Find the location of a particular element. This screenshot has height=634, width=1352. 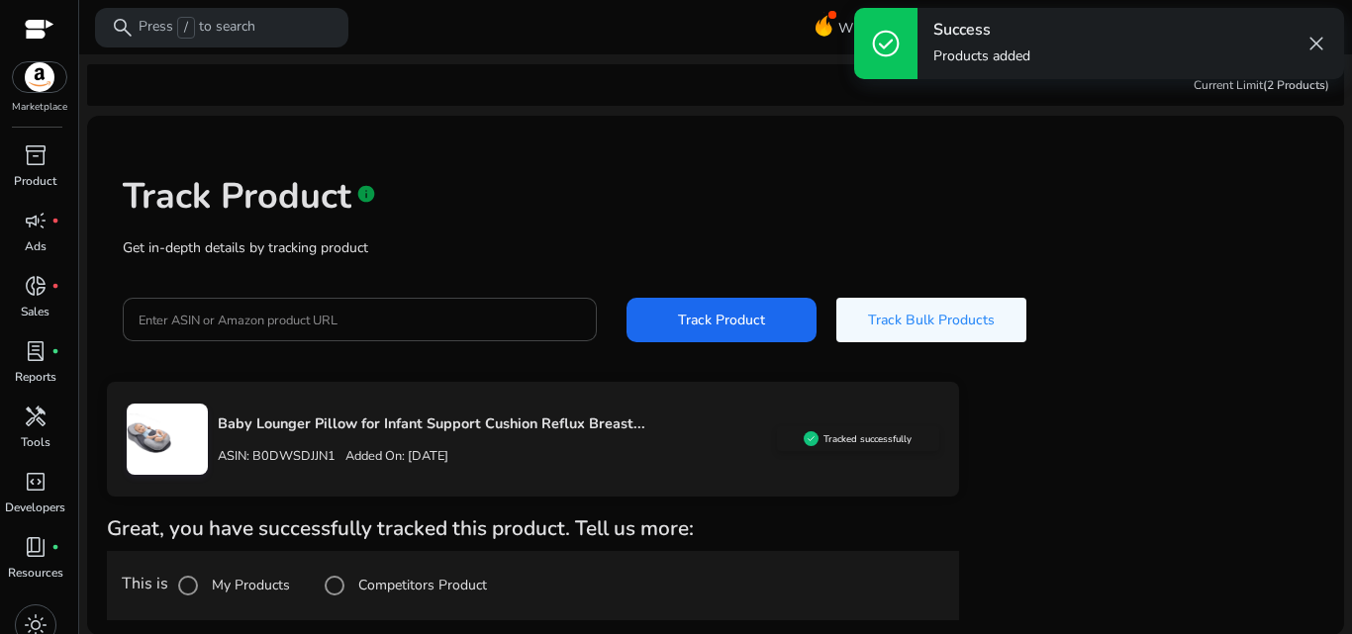

span: What's New is located at coordinates (877, 28).